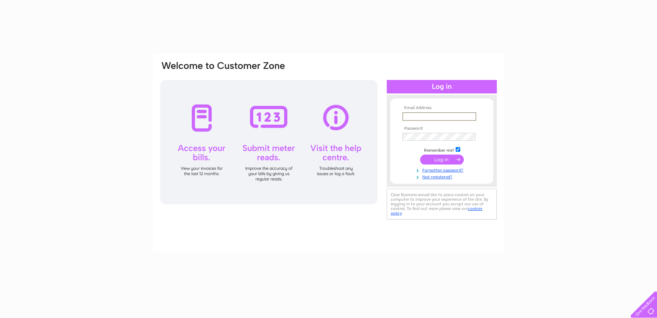 This screenshot has width=657, height=318. Describe the element at coordinates (443, 176) in the screenshot. I see `a: Not registered?` at that location.